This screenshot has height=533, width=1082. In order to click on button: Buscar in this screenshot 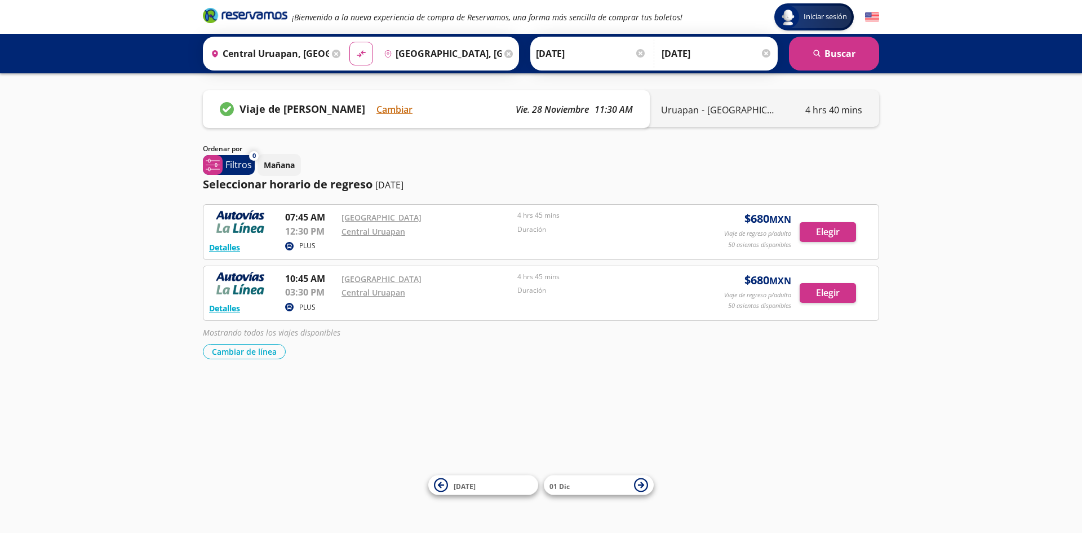, I will do `click(834, 54)`.